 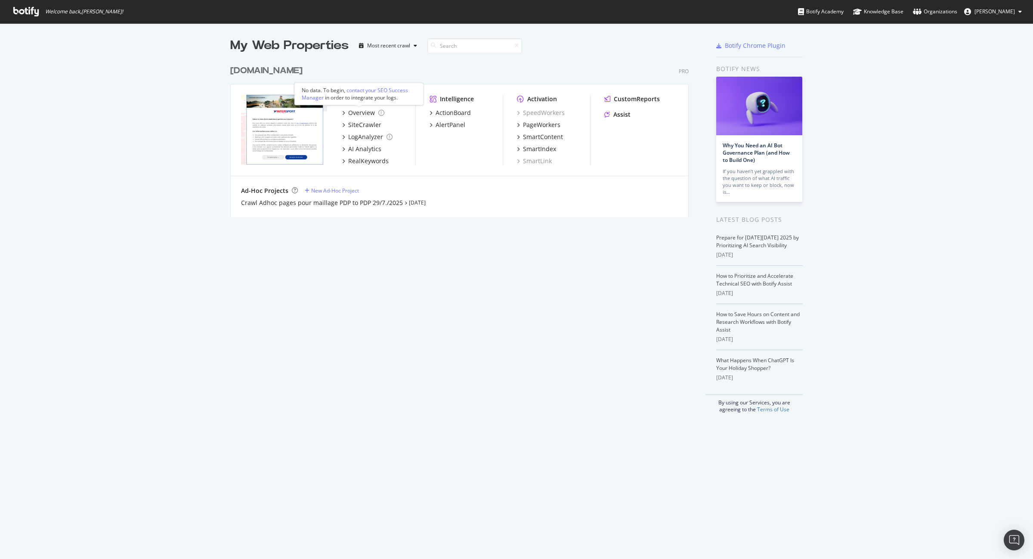 What do you see at coordinates (543, 137) in the screenshot?
I see `div: SmartContent` at bounding box center [543, 137].